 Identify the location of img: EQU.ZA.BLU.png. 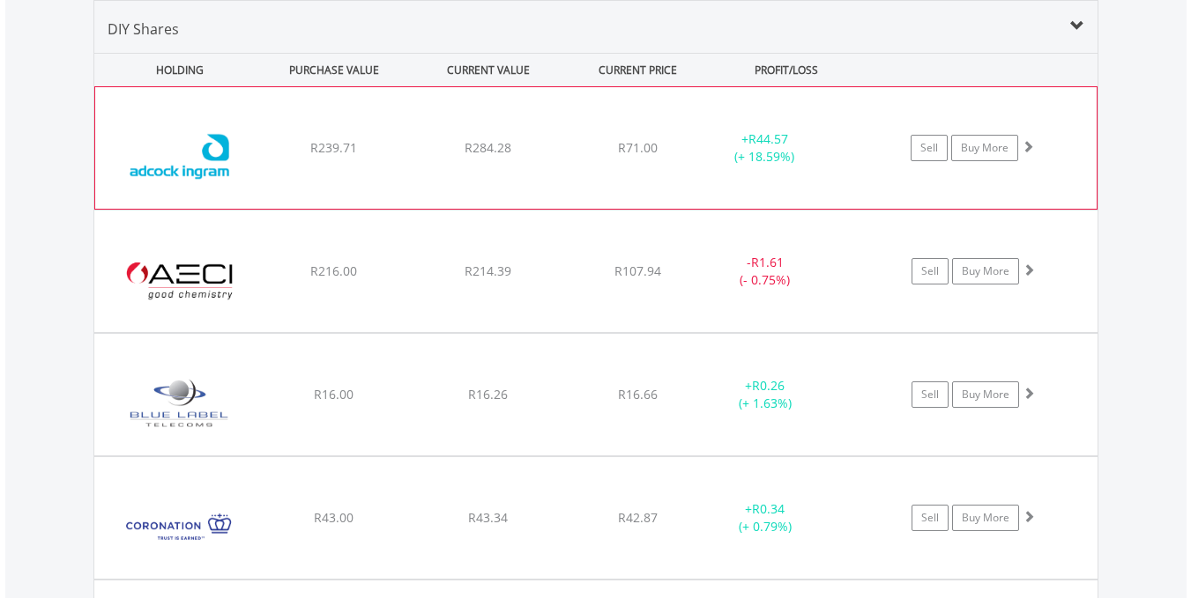
(179, 404).